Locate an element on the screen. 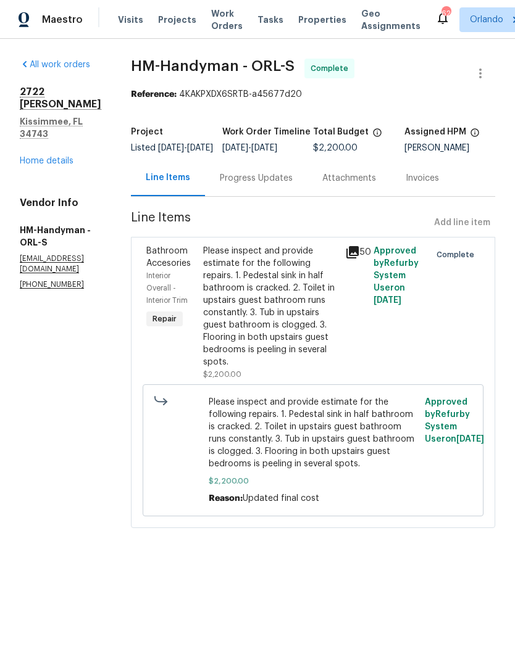  span: Repair is located at coordinates (164, 319).